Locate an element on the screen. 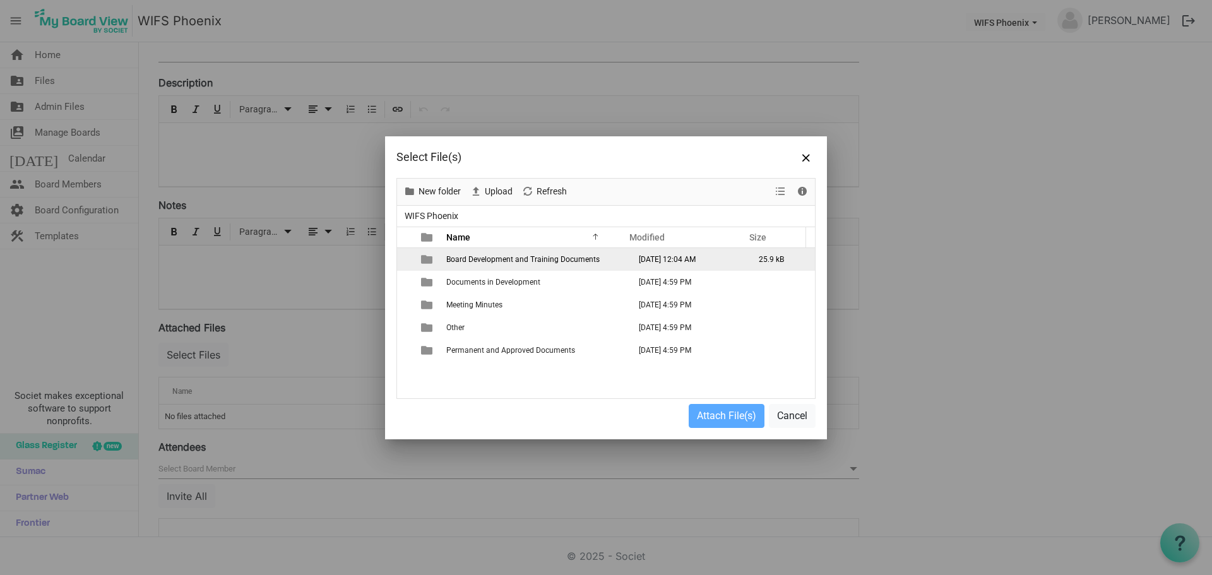 Image resolution: width=1212 pixels, height=575 pixels. div: Select File(s) is located at coordinates (564, 157).